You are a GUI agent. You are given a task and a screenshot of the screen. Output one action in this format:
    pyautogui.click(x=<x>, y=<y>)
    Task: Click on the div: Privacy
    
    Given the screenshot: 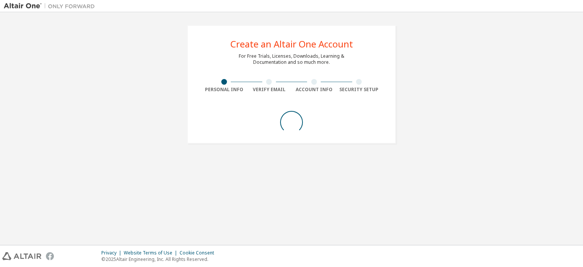 What is the action you would take?
    pyautogui.click(x=112, y=253)
    